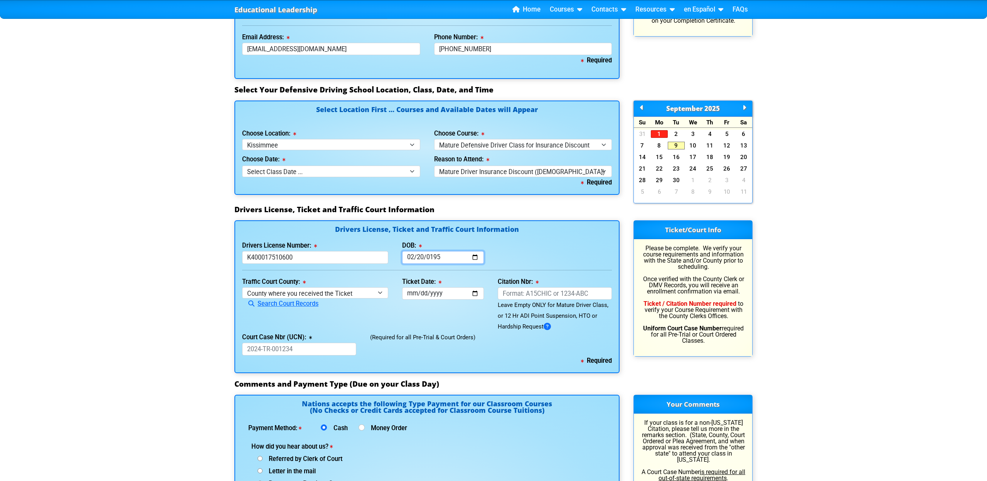 This screenshot has width=987, height=481. What do you see at coordinates (422, 282) in the screenshot?
I see `label: Ticket Date:` at bounding box center [422, 282].